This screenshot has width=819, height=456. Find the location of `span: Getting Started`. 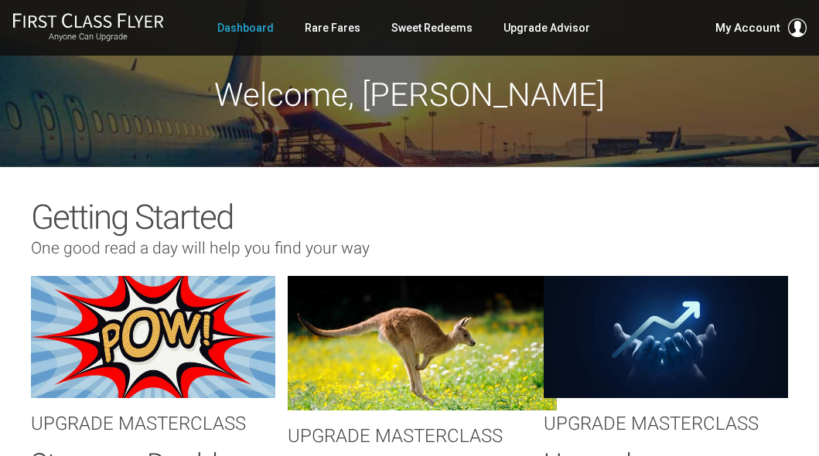

span: Getting Started is located at coordinates (131, 217).